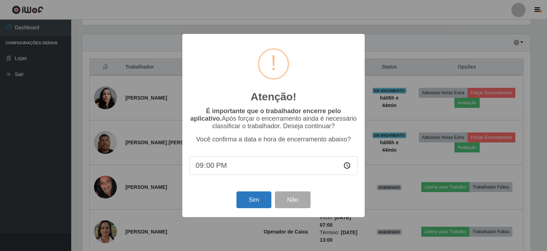 The height and width of the screenshot is (251, 547). I want to click on h2: Atenção!, so click(274, 97).